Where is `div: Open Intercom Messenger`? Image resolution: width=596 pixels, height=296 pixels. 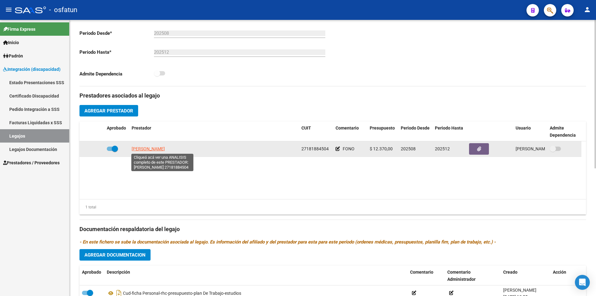
div: Open Intercom Messenger is located at coordinates (582, 282).